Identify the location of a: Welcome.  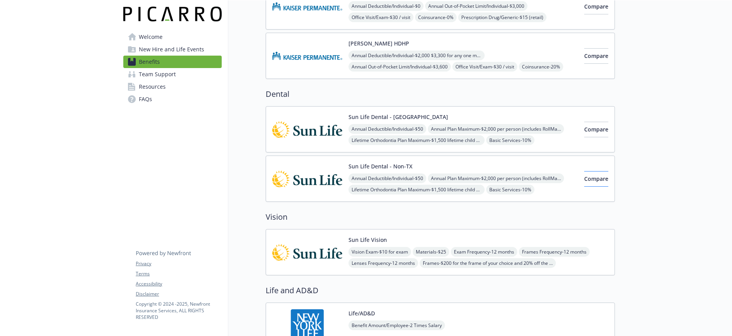
(172, 37).